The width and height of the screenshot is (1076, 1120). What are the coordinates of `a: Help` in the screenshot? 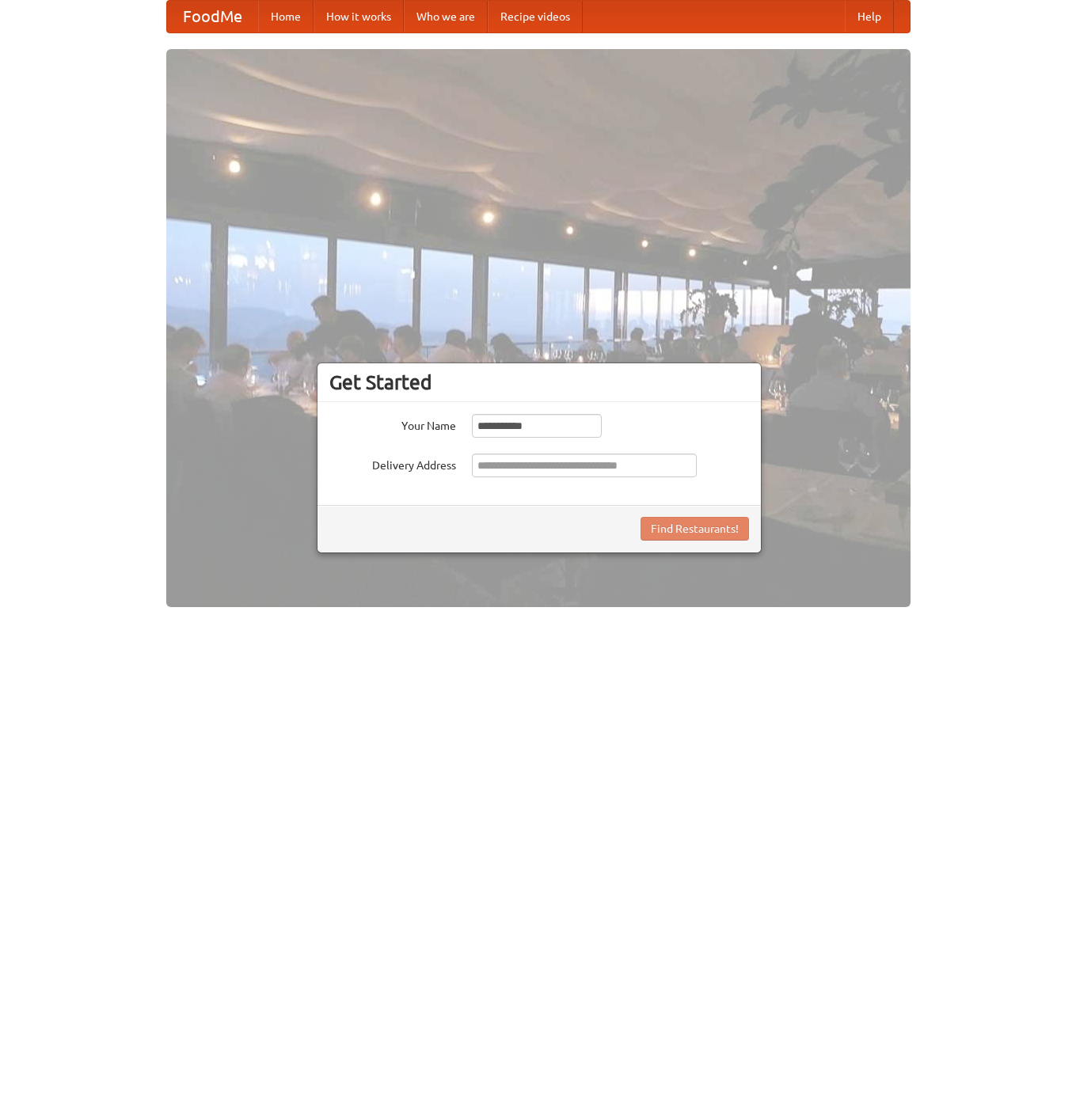 It's located at (869, 16).